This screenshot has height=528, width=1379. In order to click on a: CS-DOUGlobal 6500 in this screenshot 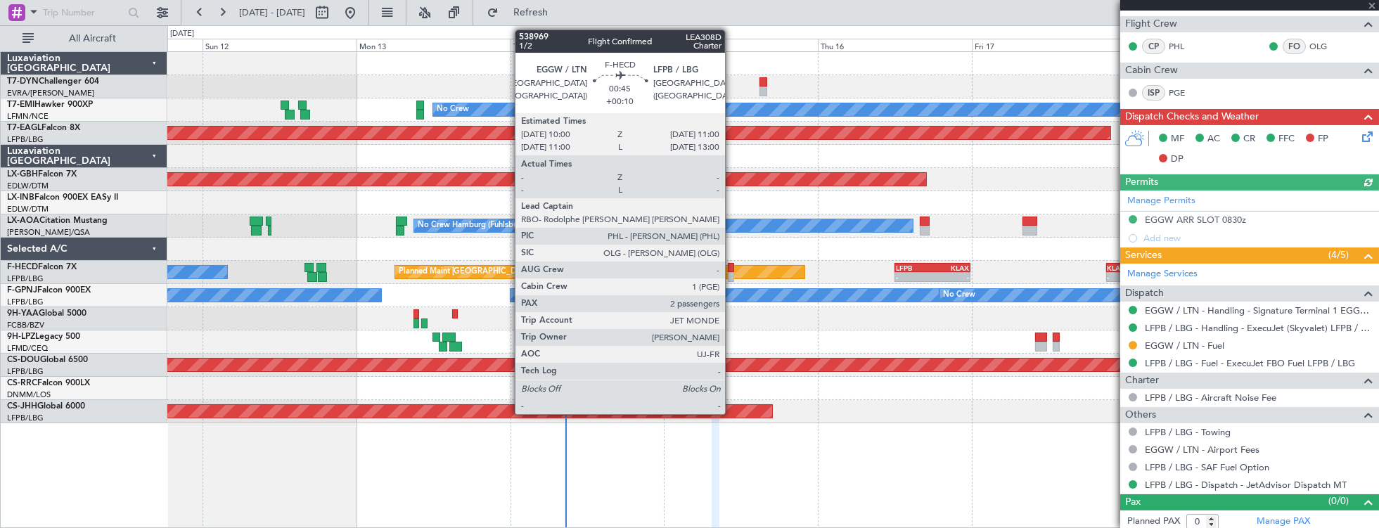, I will do `click(47, 360)`.